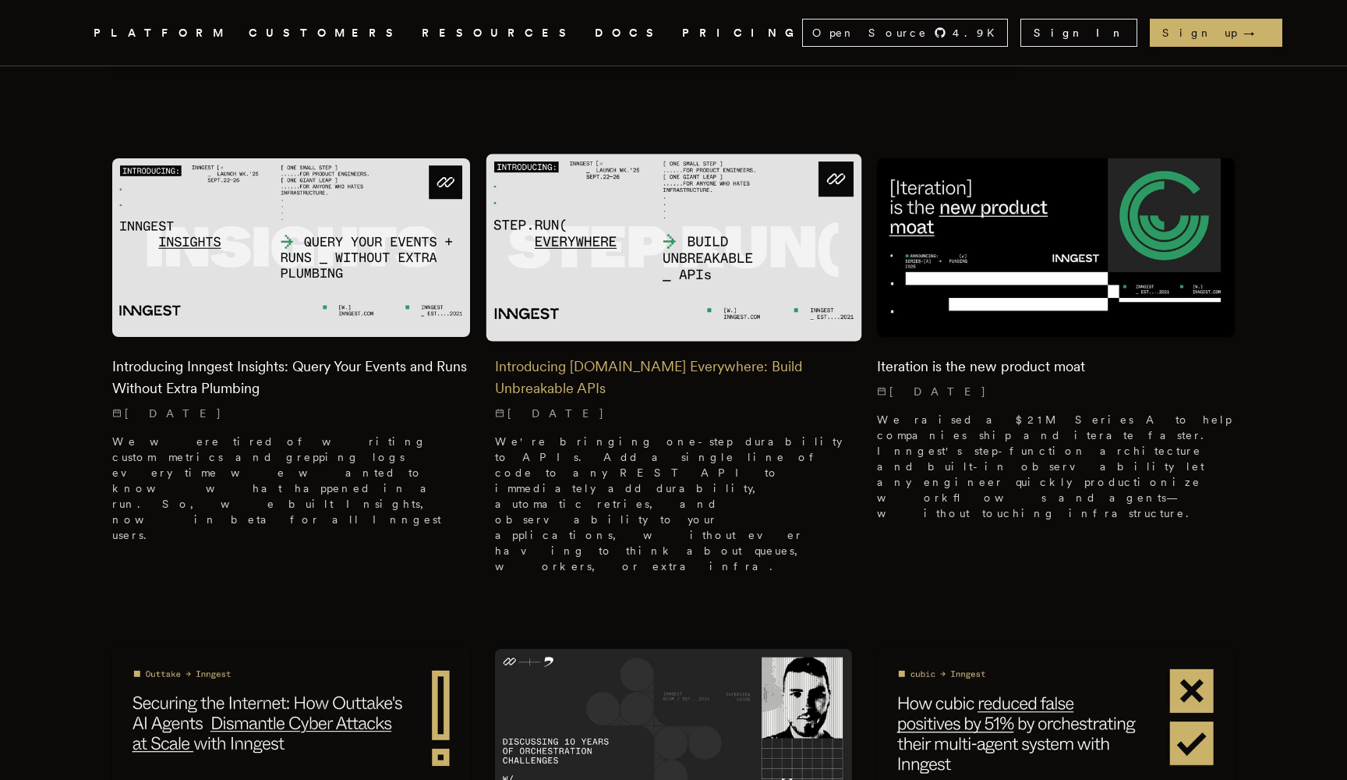 The height and width of the screenshot is (780, 1347). What do you see at coordinates (1079, 33) in the screenshot?
I see `a: Sign In` at bounding box center [1079, 33].